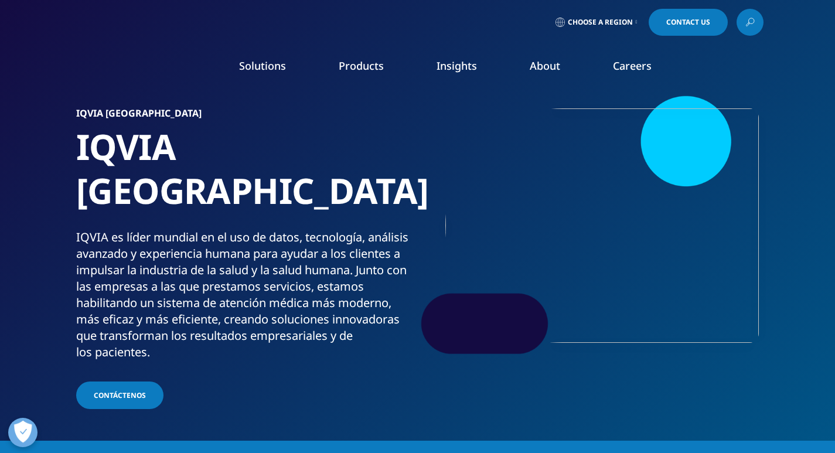 The width and height of the screenshot is (835, 453). I want to click on a: About, so click(545, 66).